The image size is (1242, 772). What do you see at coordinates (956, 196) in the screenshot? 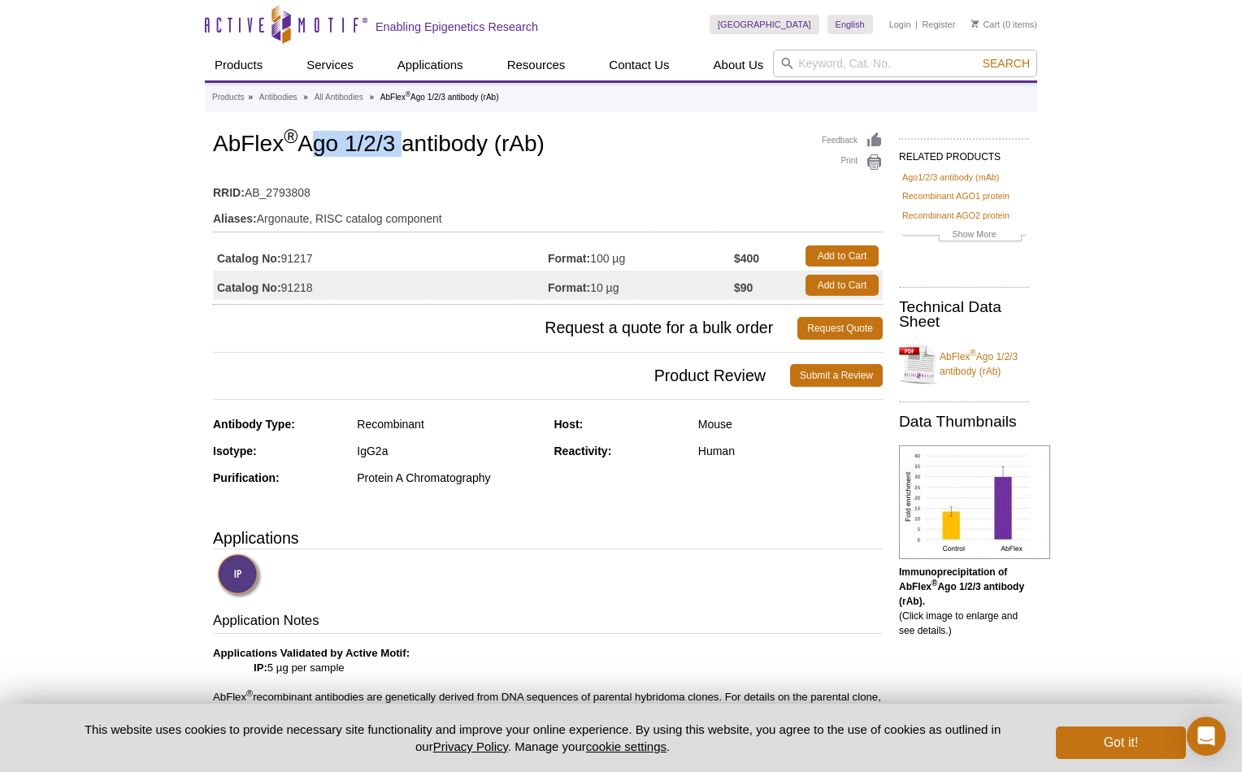
I see `a: Recombinant AGO1 protein` at bounding box center [956, 196].